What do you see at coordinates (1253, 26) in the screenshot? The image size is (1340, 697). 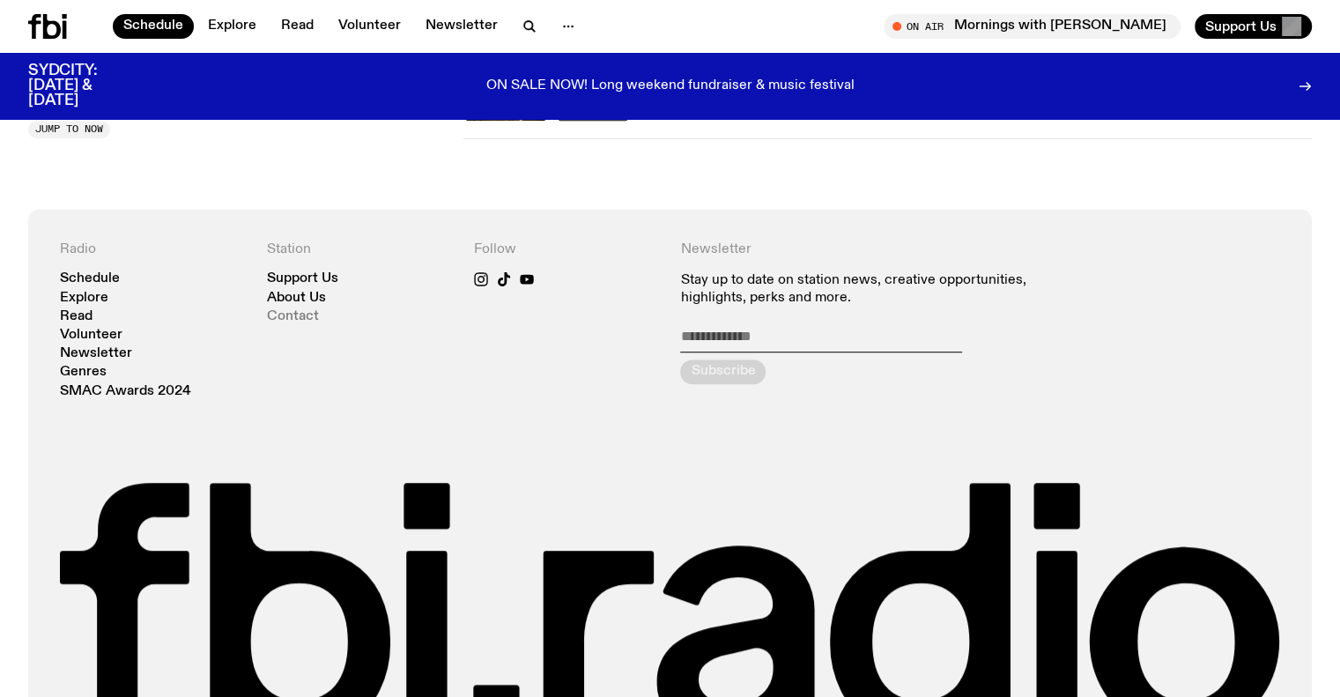 I see `button: Support Us` at bounding box center [1253, 26].